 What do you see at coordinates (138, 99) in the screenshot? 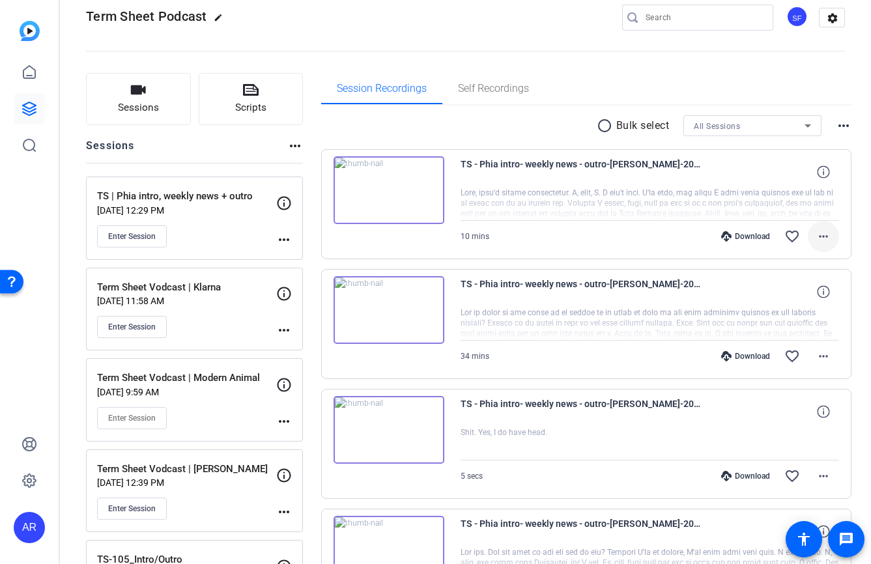
I see `button: Sessions` at bounding box center [138, 99].